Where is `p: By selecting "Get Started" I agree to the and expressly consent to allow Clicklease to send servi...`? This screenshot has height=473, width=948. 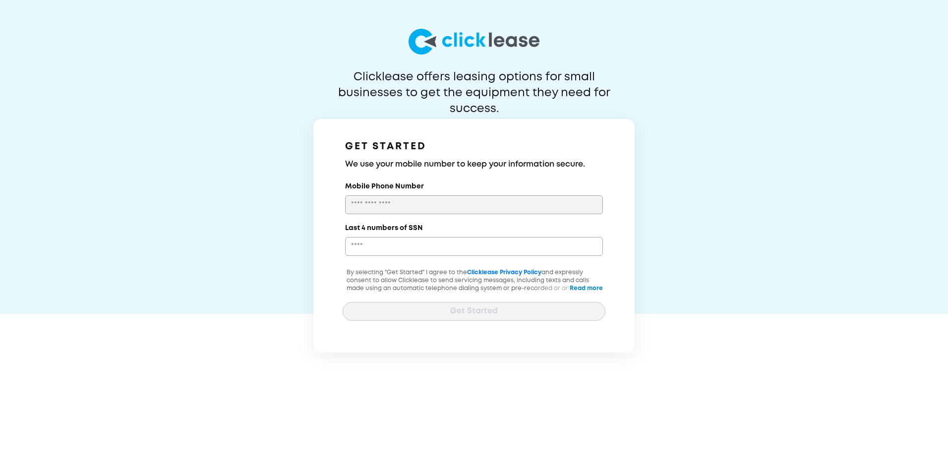
p: By selecting "Get Started" I agree to the and expressly consent to allow Clicklease to send servi... is located at coordinates (474, 293).